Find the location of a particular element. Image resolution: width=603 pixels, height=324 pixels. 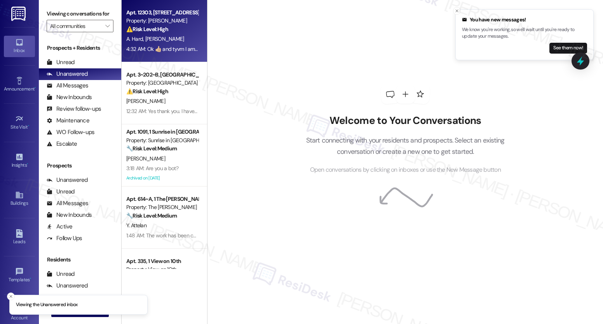

span: Y. Attelan is located at coordinates (136, 225).